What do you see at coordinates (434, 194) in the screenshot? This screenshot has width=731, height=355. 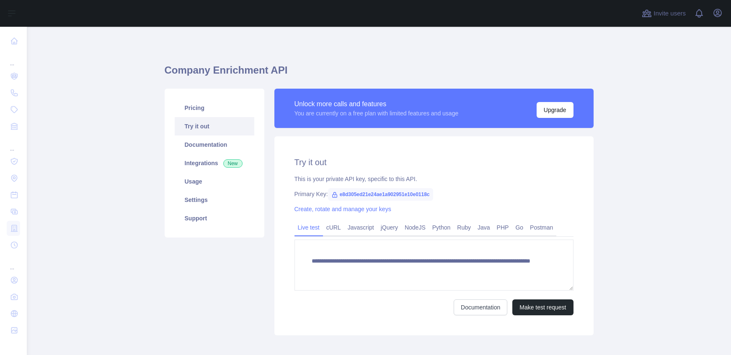 I see `div: Primary Key:` at bounding box center [434, 194].